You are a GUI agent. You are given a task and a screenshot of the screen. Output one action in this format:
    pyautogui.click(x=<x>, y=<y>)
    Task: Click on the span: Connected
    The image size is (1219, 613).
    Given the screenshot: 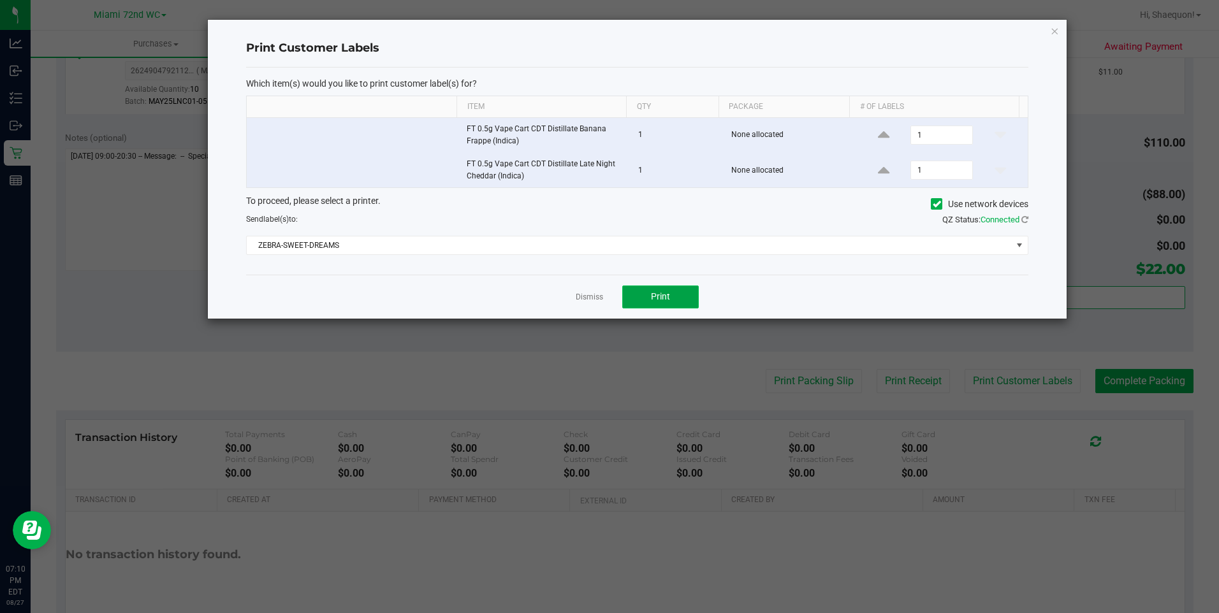 What is the action you would take?
    pyautogui.click(x=1000, y=219)
    